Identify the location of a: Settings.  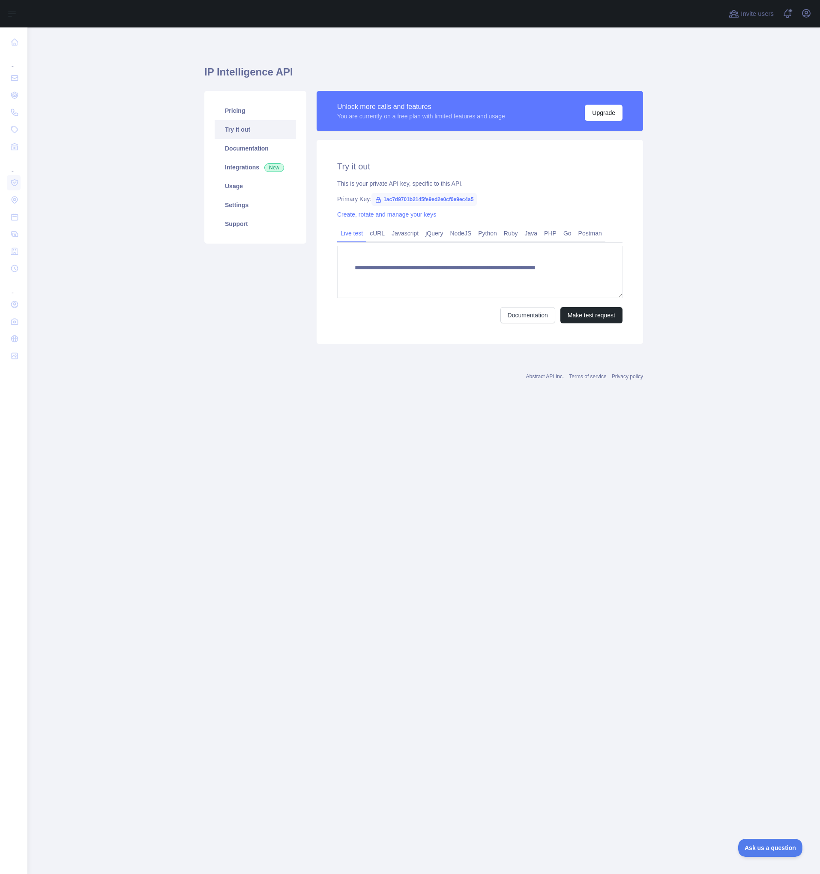
(255, 205).